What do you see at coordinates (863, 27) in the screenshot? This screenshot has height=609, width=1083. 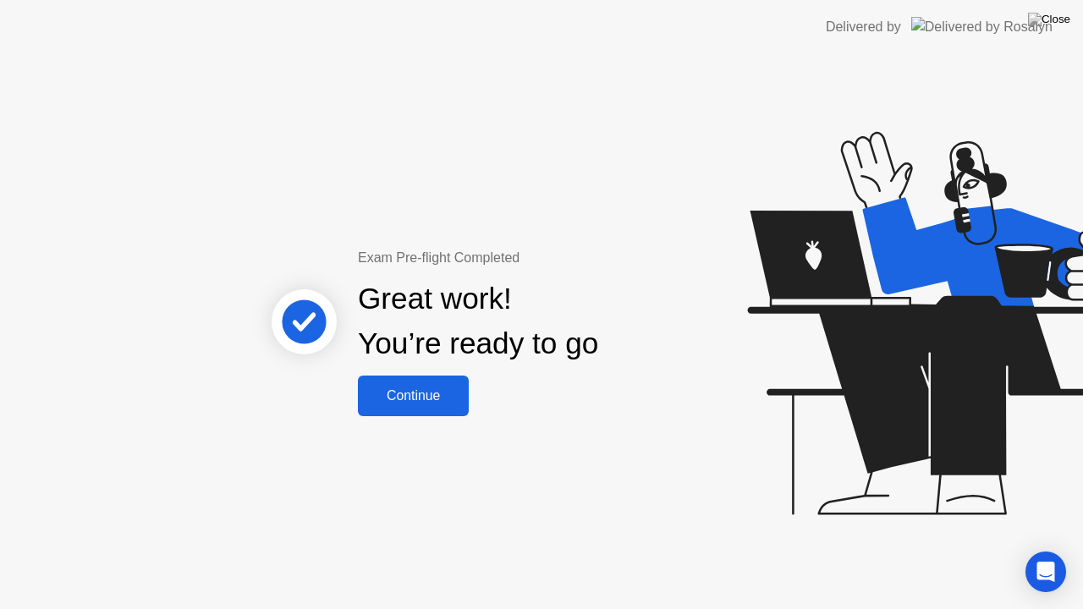 I see `div: Delivered by` at bounding box center [863, 27].